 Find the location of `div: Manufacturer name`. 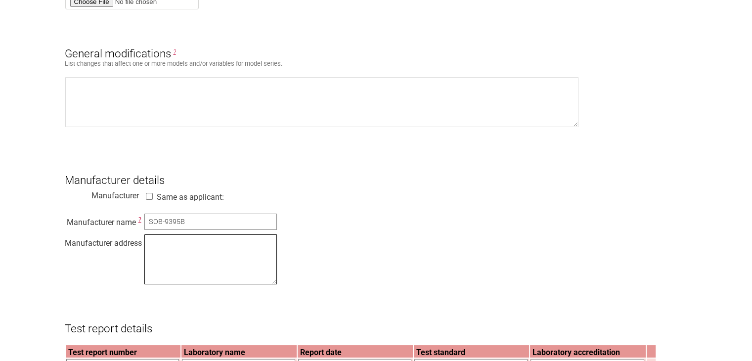

div: Manufacturer name is located at coordinates (102, 220).